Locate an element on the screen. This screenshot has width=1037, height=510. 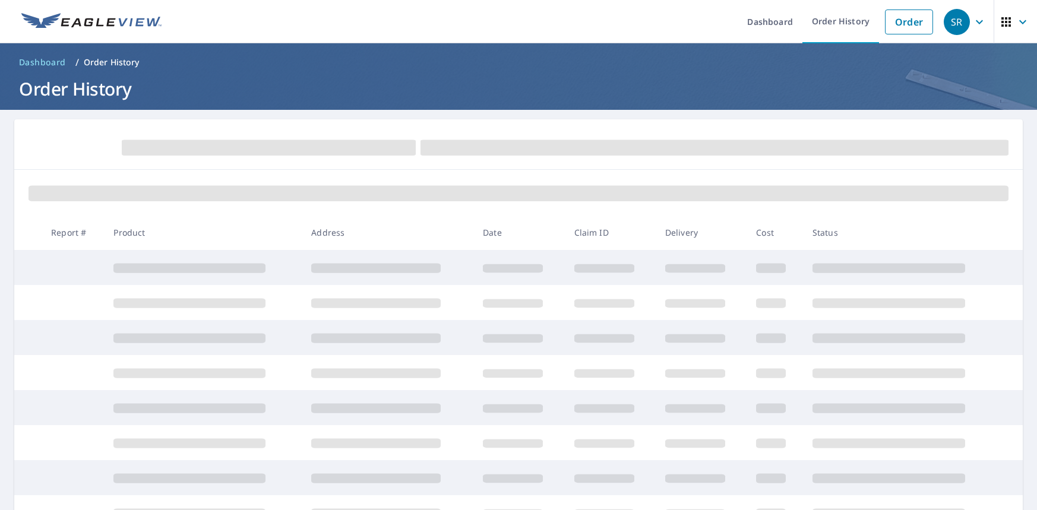
p: Order History is located at coordinates (112, 62).